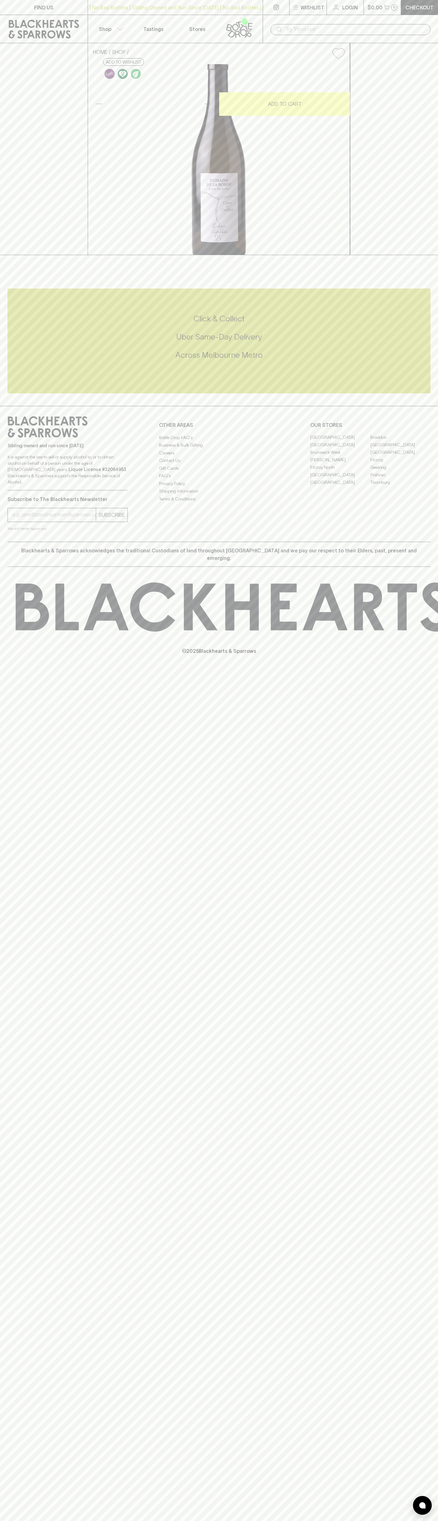 This screenshot has width=438, height=1521. I want to click on p: We will never spam you, so click(68, 529).